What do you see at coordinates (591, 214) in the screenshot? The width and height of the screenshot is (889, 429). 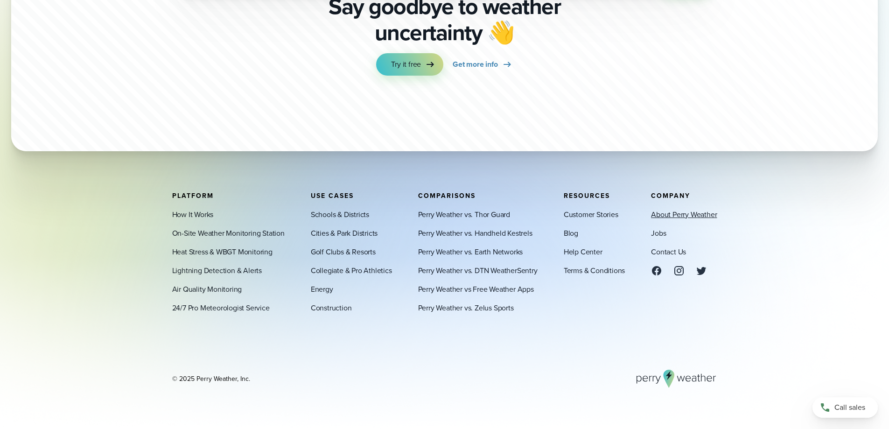 I see `a: Customer Stories` at bounding box center [591, 214].